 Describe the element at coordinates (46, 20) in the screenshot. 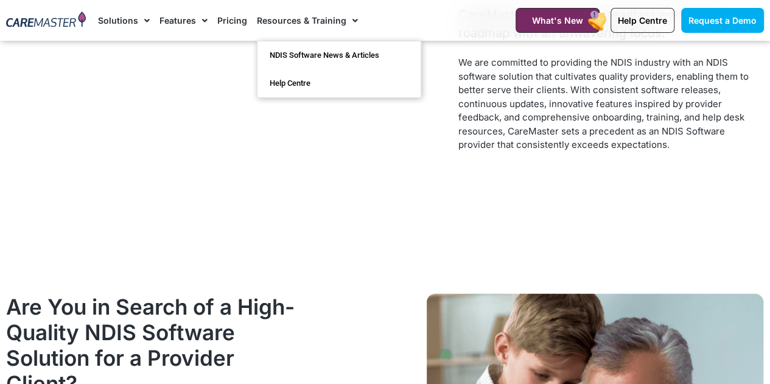

I see `img: CareMaster Logo` at that location.